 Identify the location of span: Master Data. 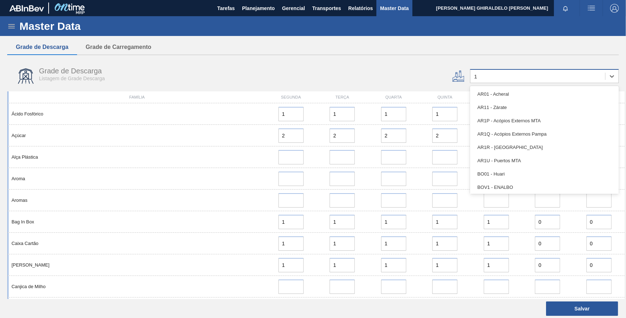
(394, 8).